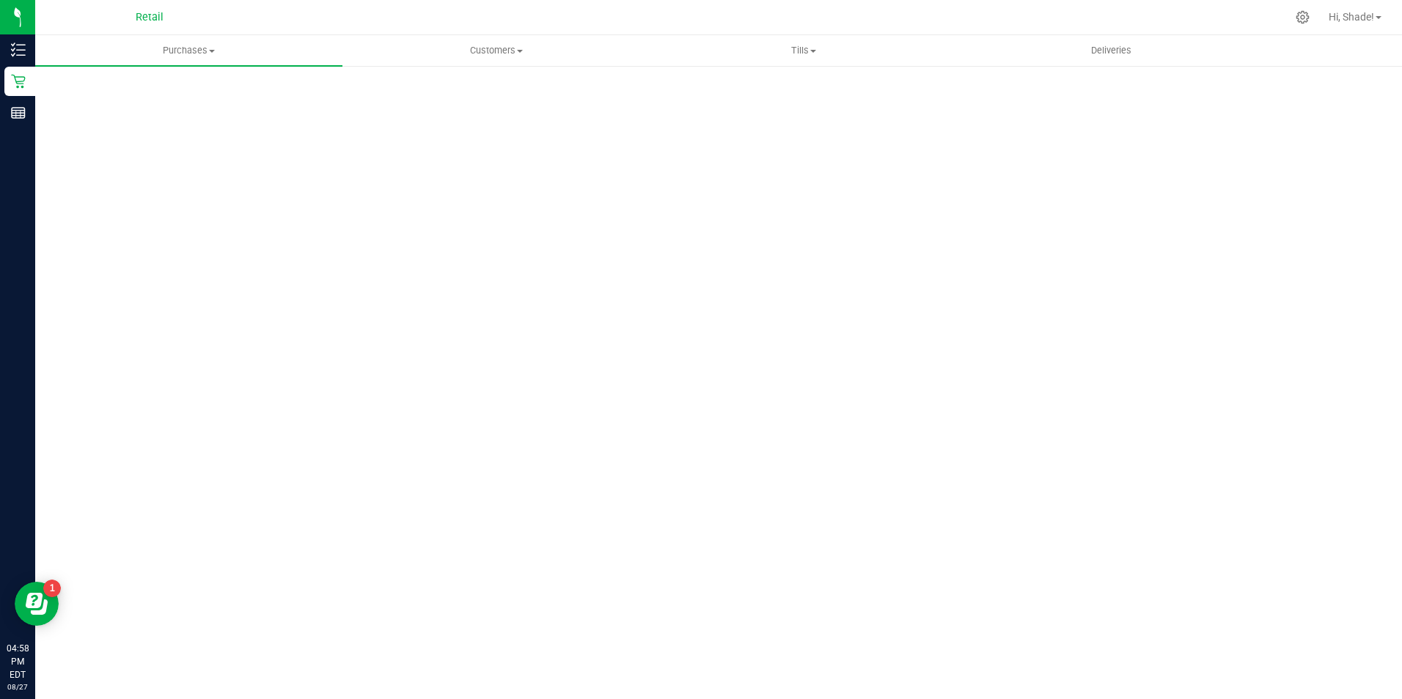 The image size is (1402, 699). What do you see at coordinates (803, 51) in the screenshot?
I see `span: Tills` at bounding box center [803, 51].